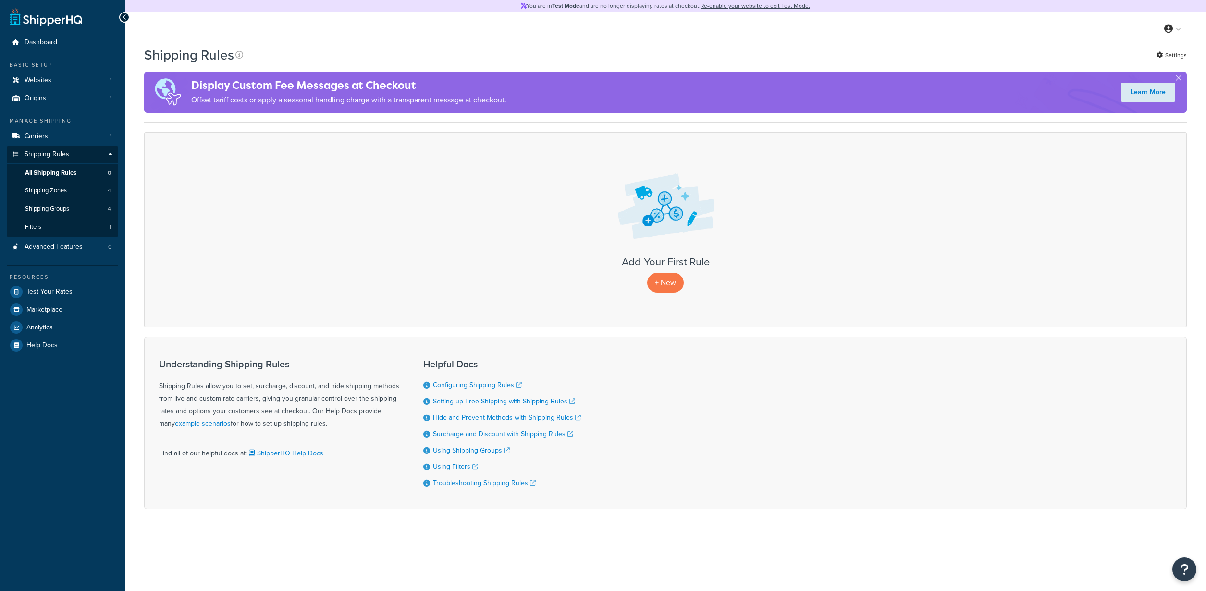  What do you see at coordinates (349, 100) in the screenshot?
I see `p: Offset tariff costs or apply a seasonal handling charge with a transparent message at checkout.` at bounding box center [349, 100].